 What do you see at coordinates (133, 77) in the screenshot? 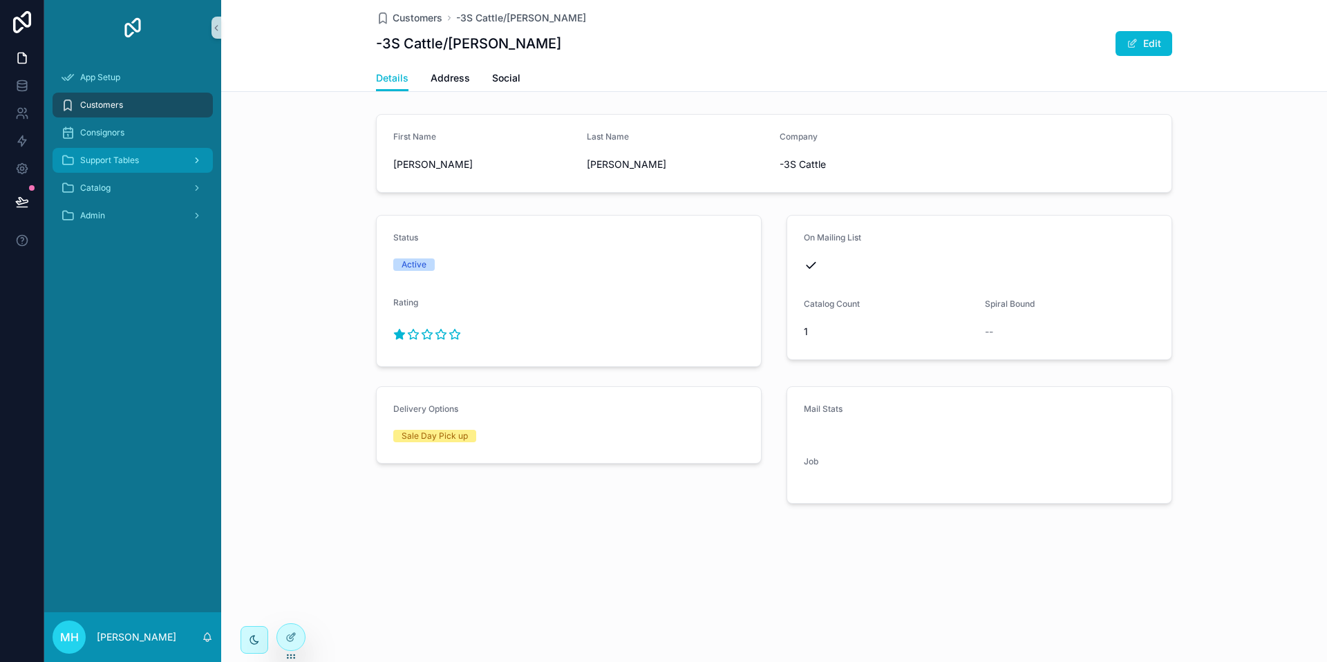
I see `a: App Setup` at bounding box center [133, 77].